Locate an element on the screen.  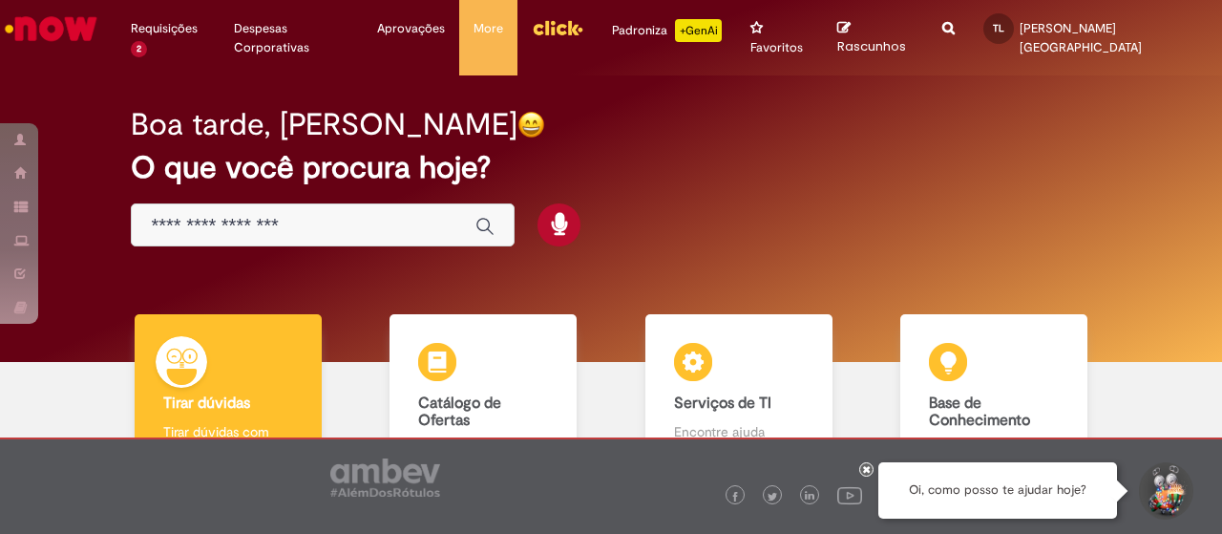
h2: O que você procura hoje? is located at coordinates (610, 167).